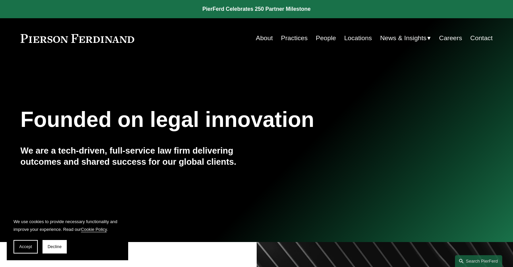  I want to click on span: News & Insights, so click(403, 38).